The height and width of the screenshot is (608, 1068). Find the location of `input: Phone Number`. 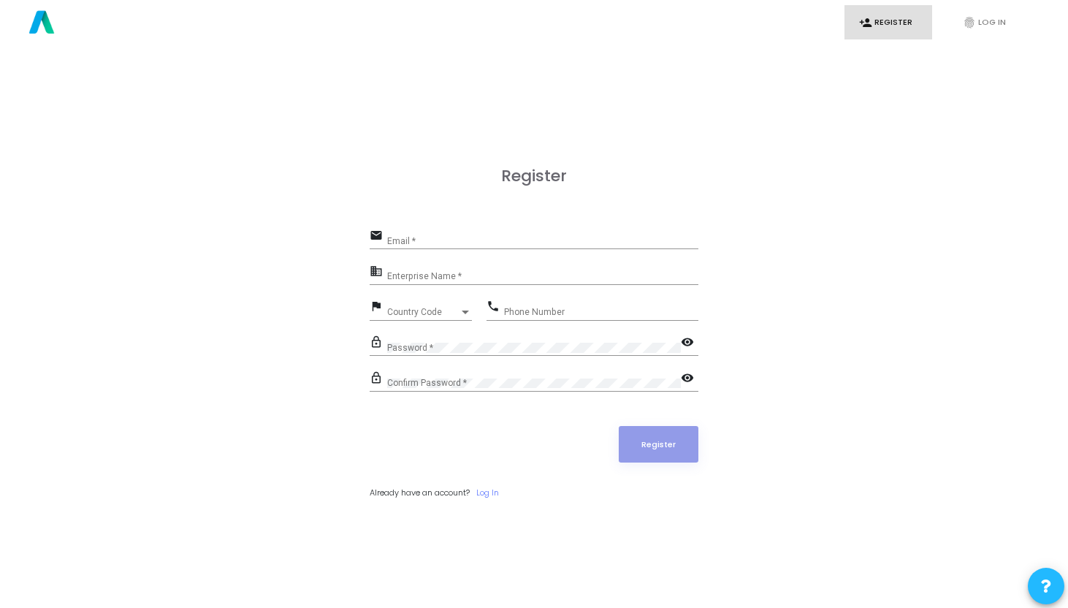

input: Phone Number is located at coordinates (601, 312).